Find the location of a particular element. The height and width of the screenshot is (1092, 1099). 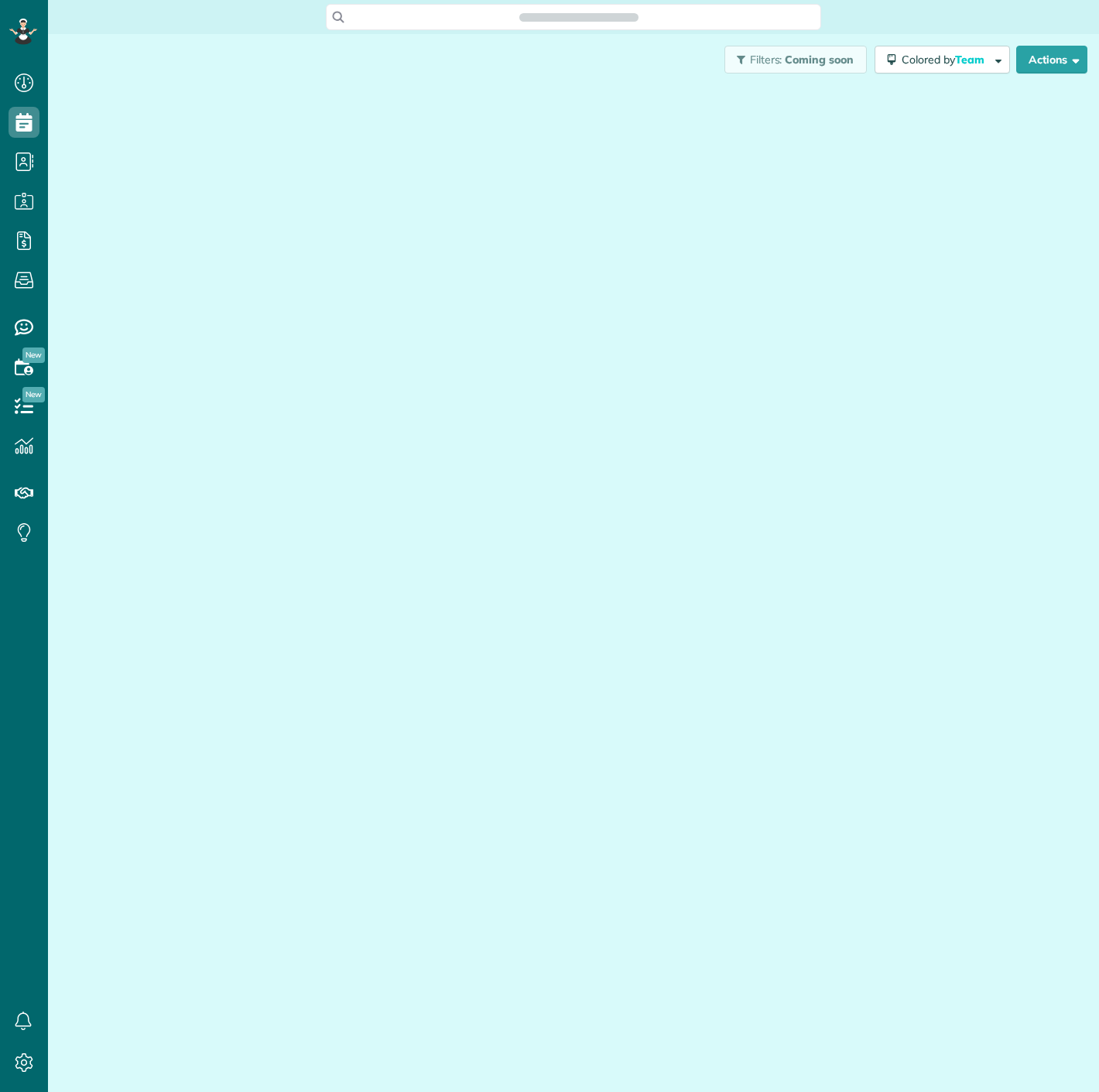

span: Filters: is located at coordinates (766, 59).